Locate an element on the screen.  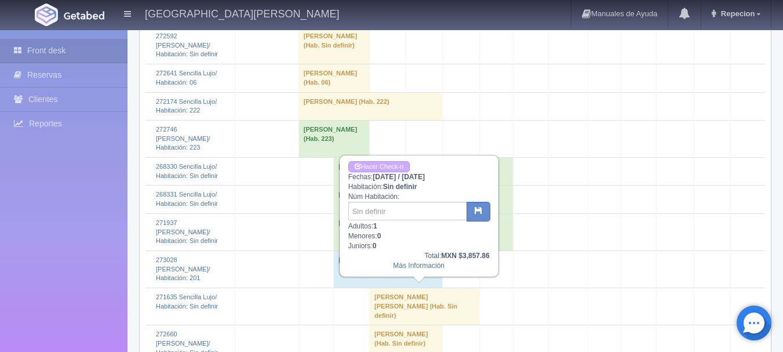
b: Sin definir is located at coordinates (400, 187).